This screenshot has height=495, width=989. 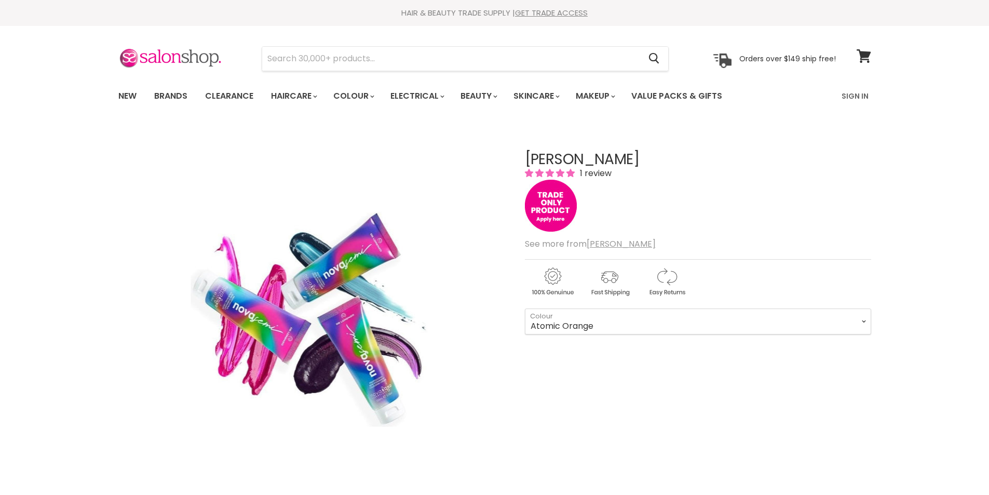 I want to click on ul: Main menu, so click(x=447, y=96).